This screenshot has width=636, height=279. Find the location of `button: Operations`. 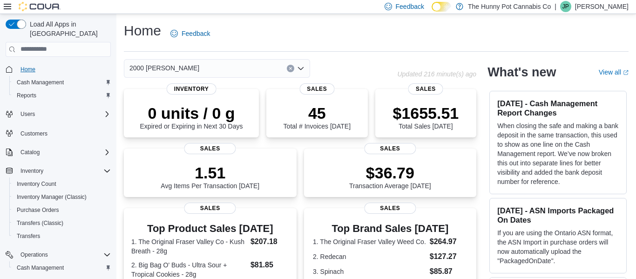

button: Operations is located at coordinates (34, 255).